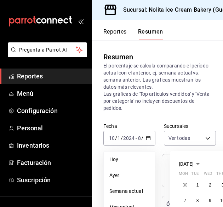 The image size is (223, 207). I want to click on abbr: October 7, 2024, so click(185, 201).